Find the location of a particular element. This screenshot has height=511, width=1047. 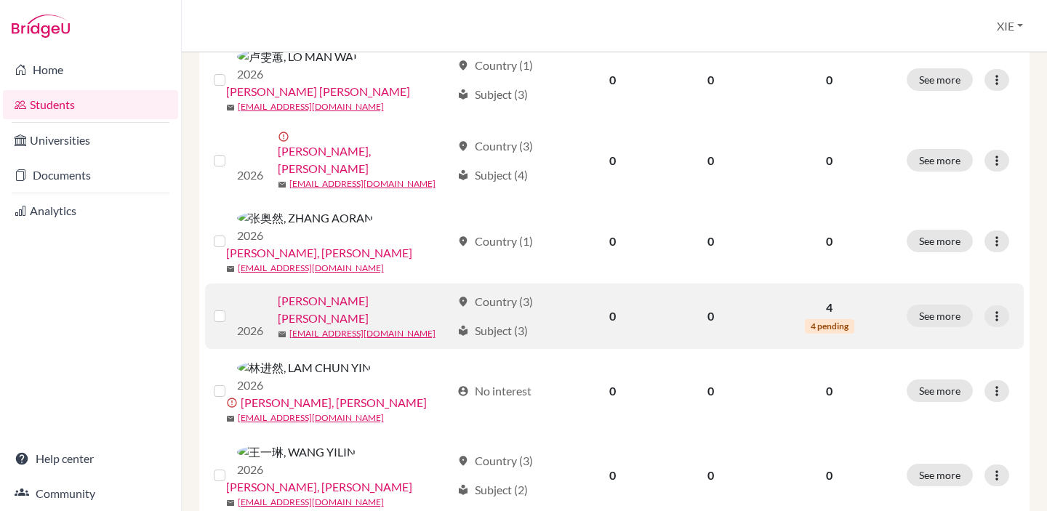

a: Students is located at coordinates (90, 105).